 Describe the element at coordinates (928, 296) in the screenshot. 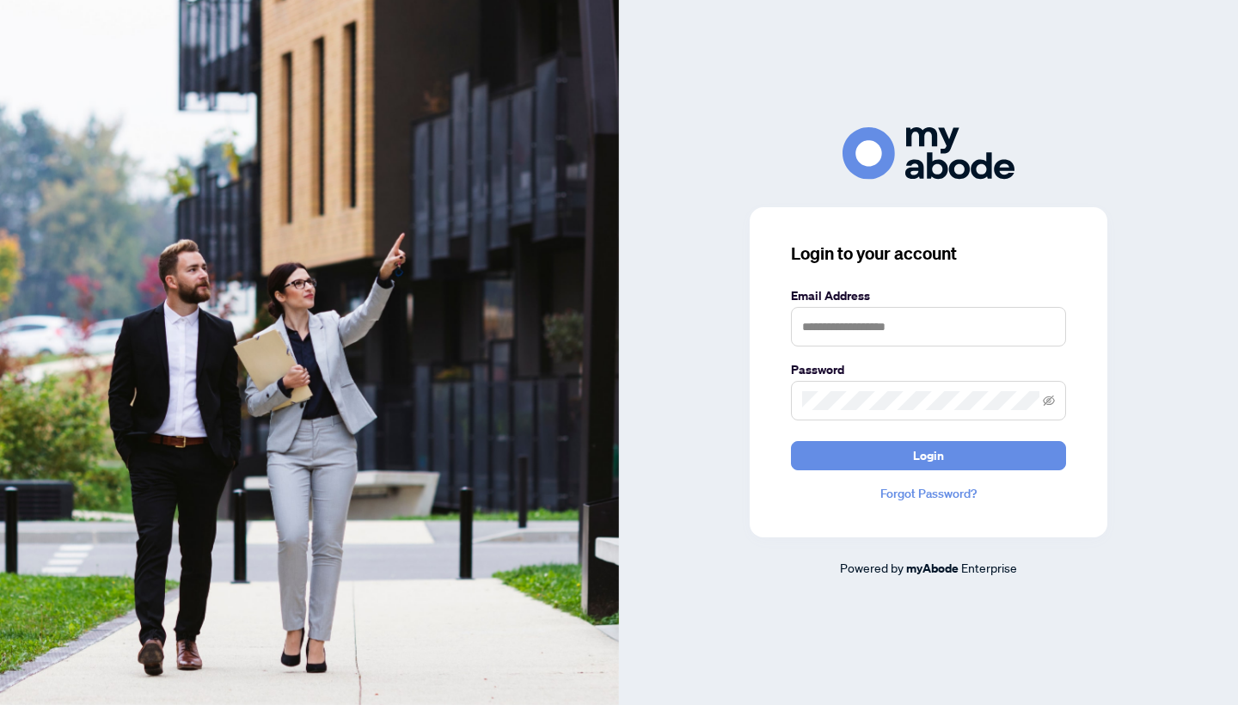

I see `label: Email Address` at that location.